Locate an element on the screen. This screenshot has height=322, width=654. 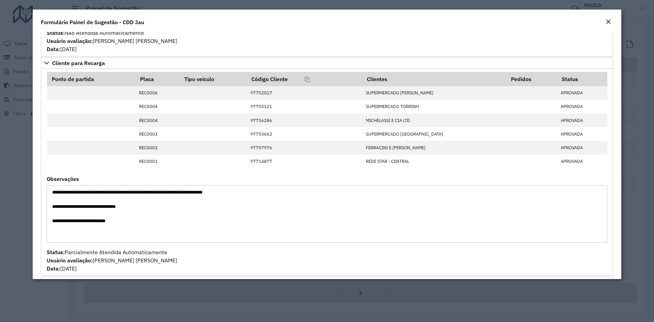
th: Status is located at coordinates (582, 79).